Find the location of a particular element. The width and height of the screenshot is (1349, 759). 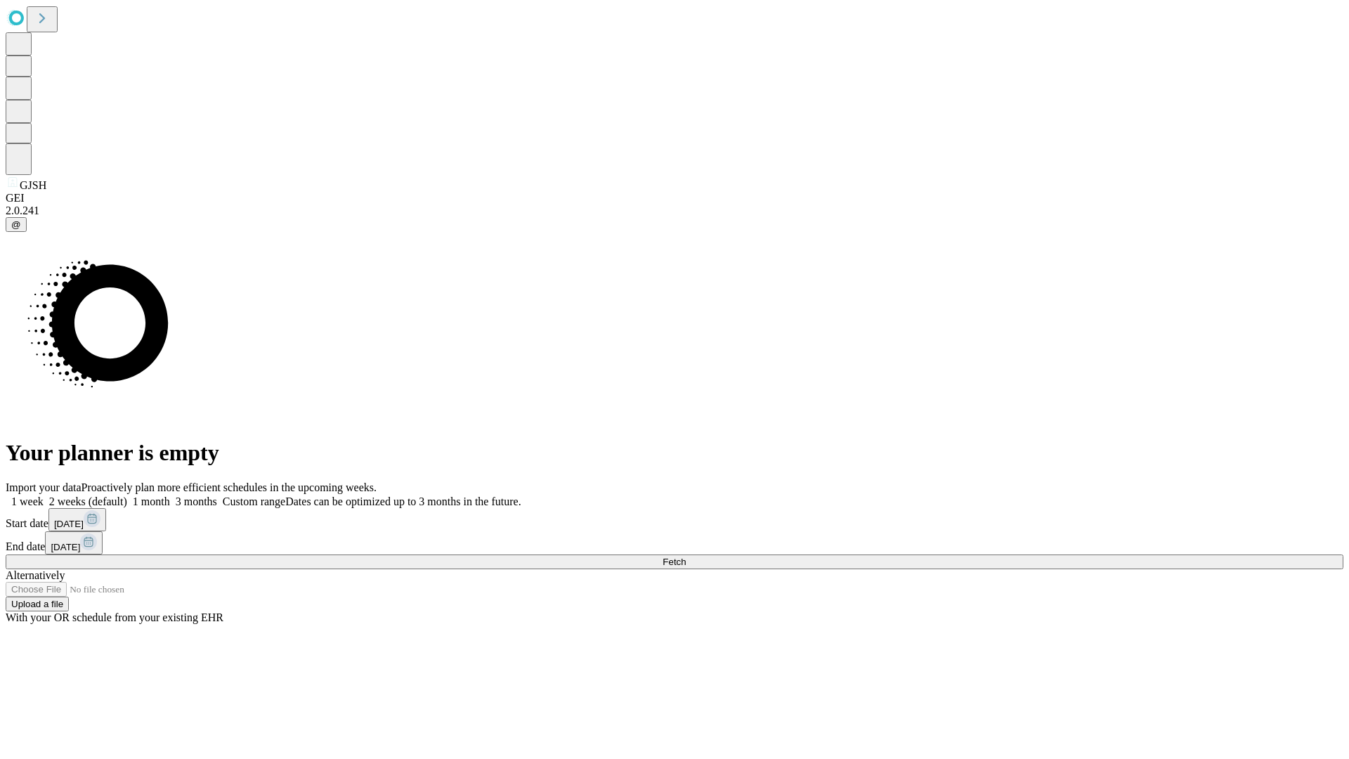

div: End date is located at coordinates (675, 543).